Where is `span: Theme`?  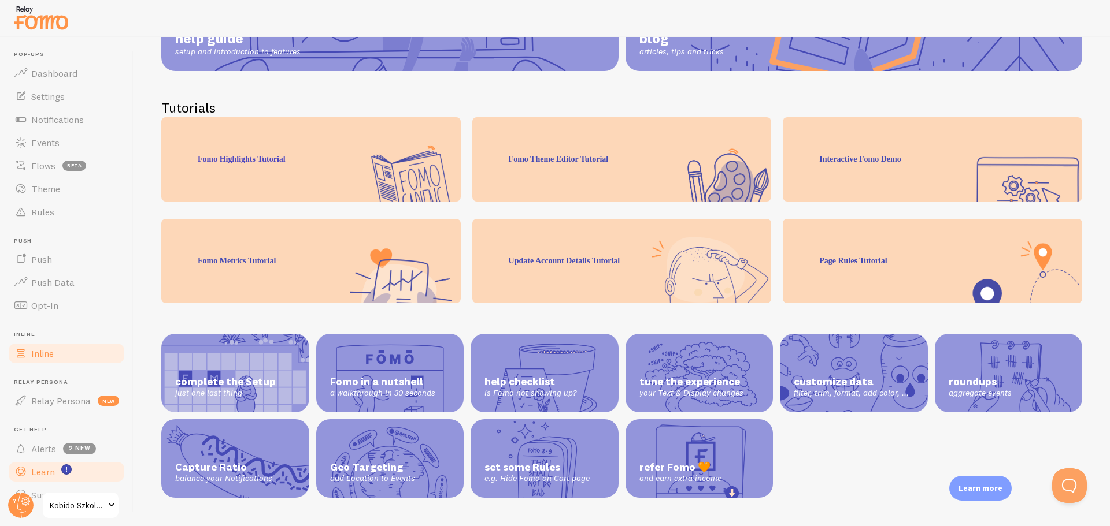
span: Theme is located at coordinates (46, 189).